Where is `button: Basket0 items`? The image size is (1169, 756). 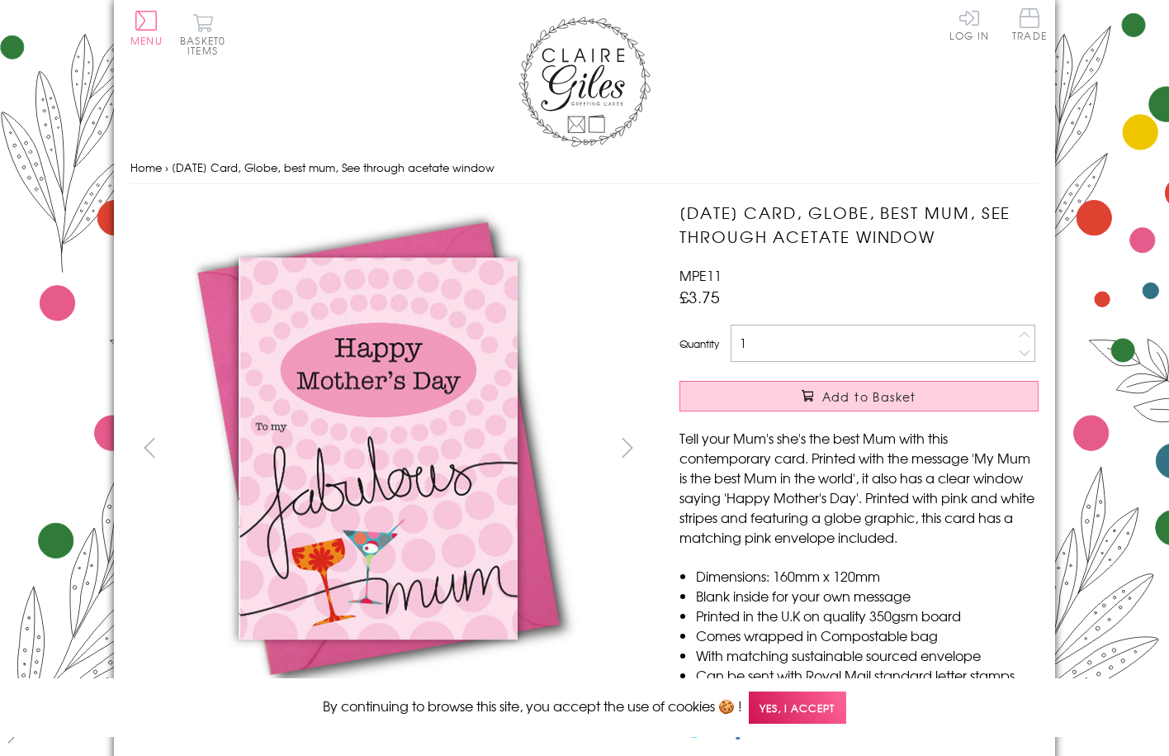
button: Basket0 items is located at coordinates (202, 34).